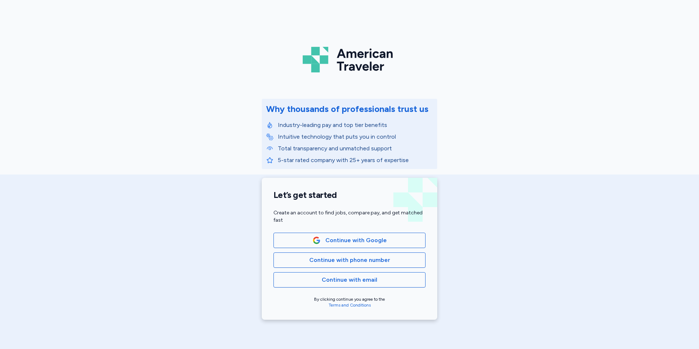  What do you see at coordinates (349, 260) in the screenshot?
I see `button: Continue with phone number` at bounding box center [349, 260].